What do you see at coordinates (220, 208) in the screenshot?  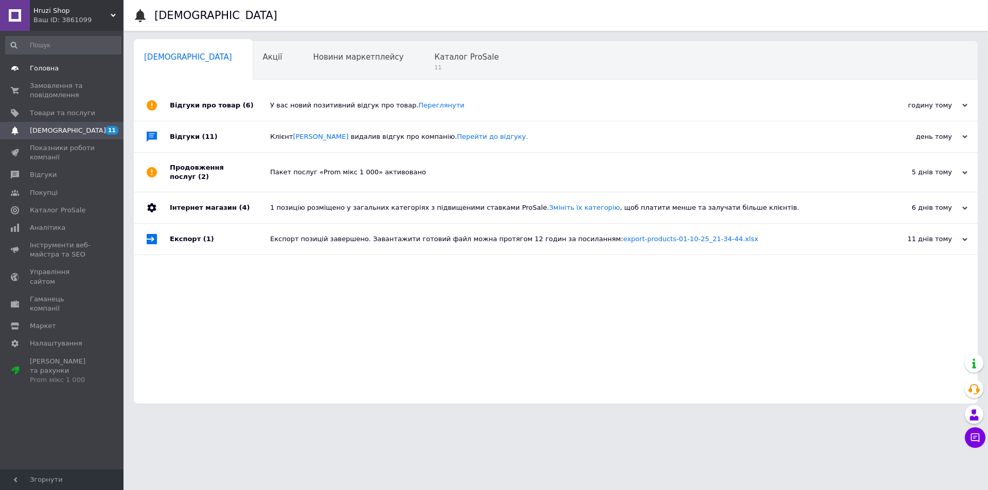 I see `div: Інтернет магазин` at bounding box center [220, 208].